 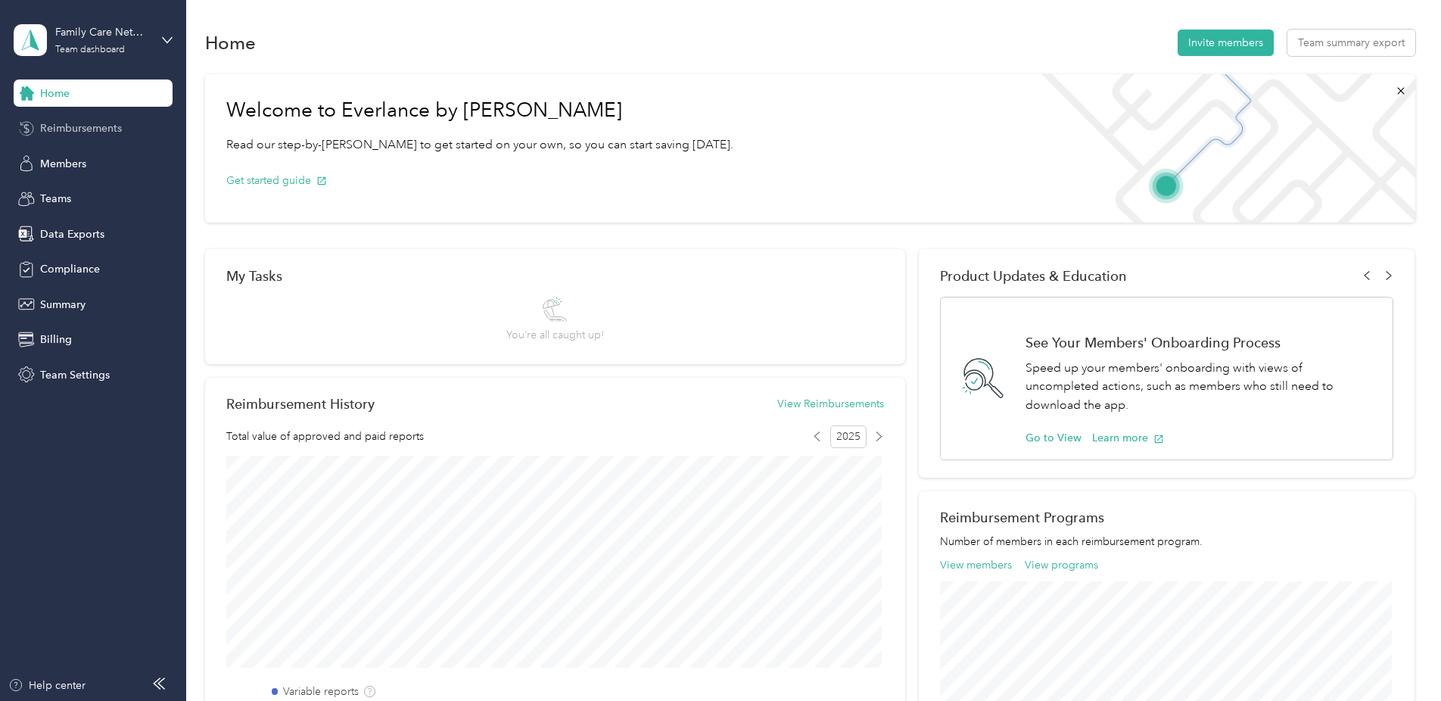 I want to click on button: Invite members, so click(x=1225, y=42).